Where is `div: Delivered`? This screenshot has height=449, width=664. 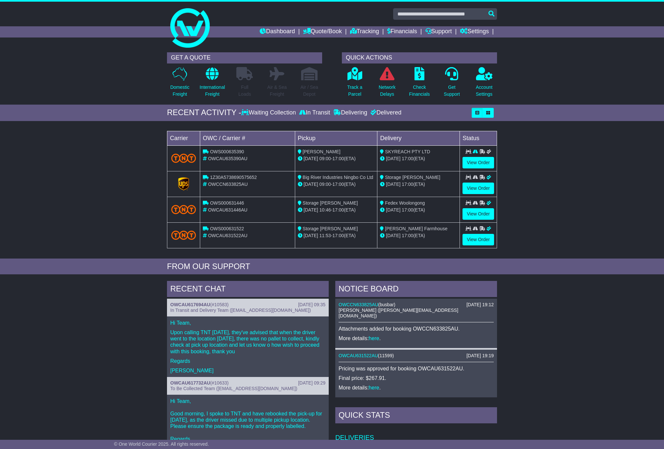 div: Delivered is located at coordinates (385, 113).